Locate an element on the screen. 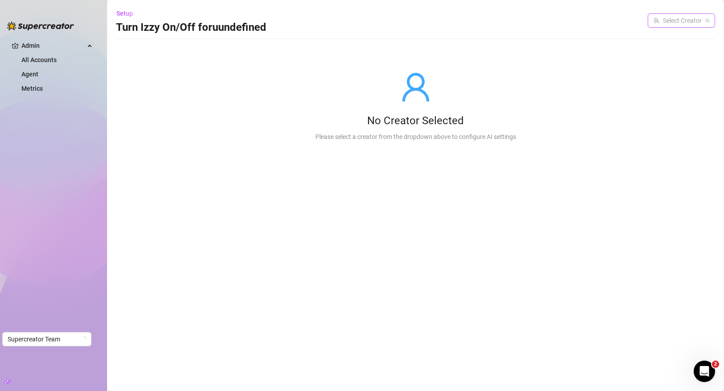  img: logo-BBDzfeDw.svg is located at coordinates (41, 26).